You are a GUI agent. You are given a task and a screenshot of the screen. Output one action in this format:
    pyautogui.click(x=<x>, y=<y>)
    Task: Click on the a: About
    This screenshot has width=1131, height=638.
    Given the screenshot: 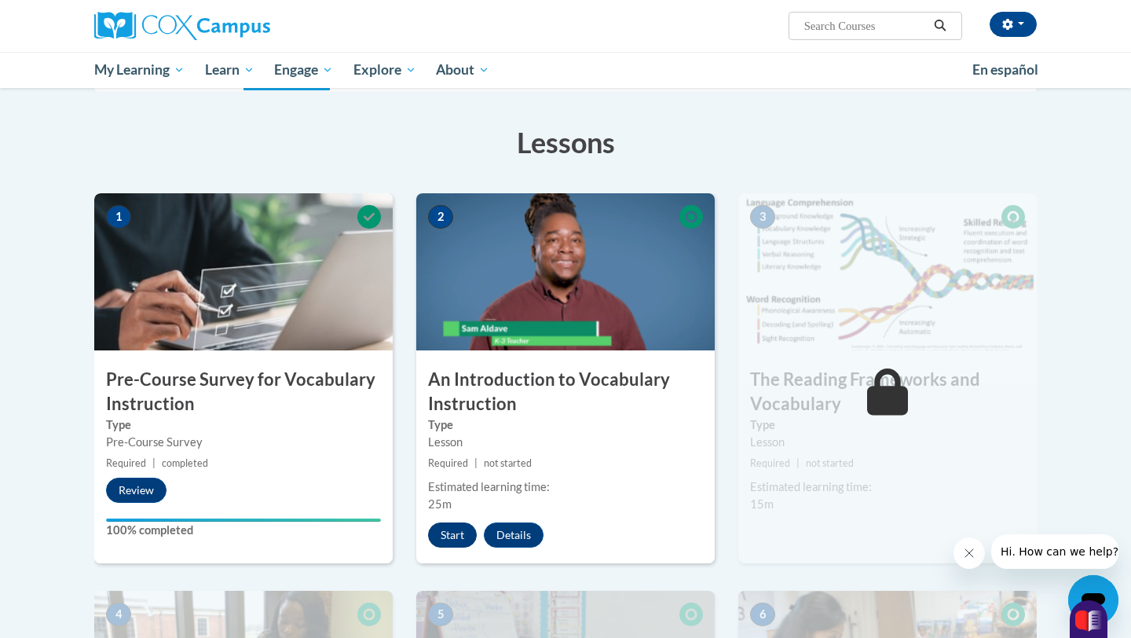 What is the action you would take?
    pyautogui.click(x=463, y=70)
    